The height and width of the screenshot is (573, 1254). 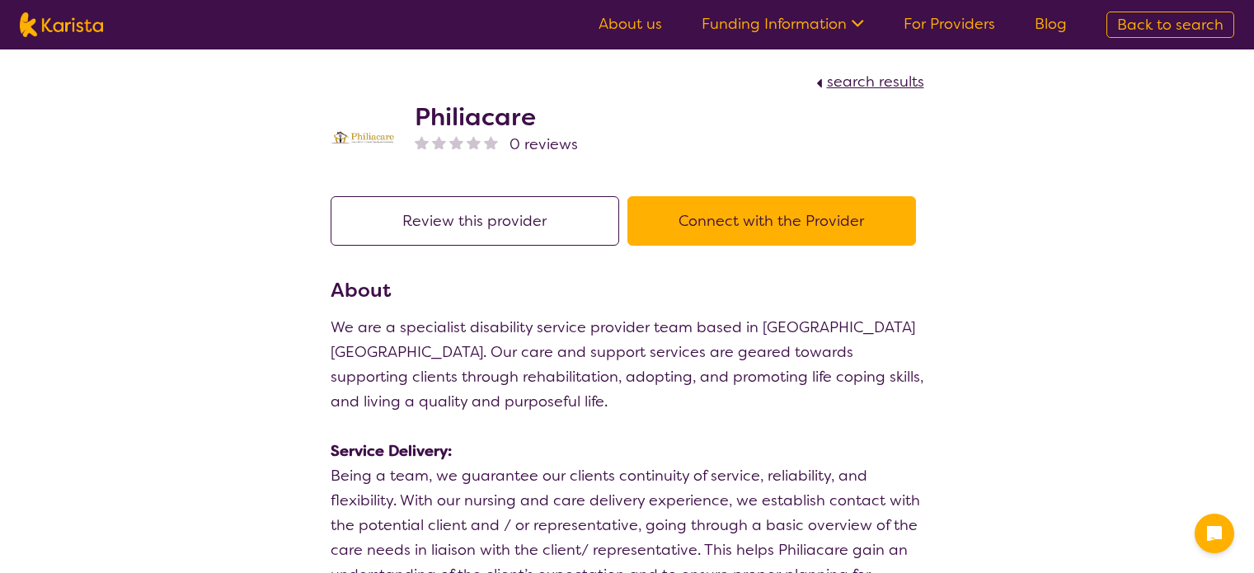 I want to click on a: Back to search, so click(x=1170, y=25).